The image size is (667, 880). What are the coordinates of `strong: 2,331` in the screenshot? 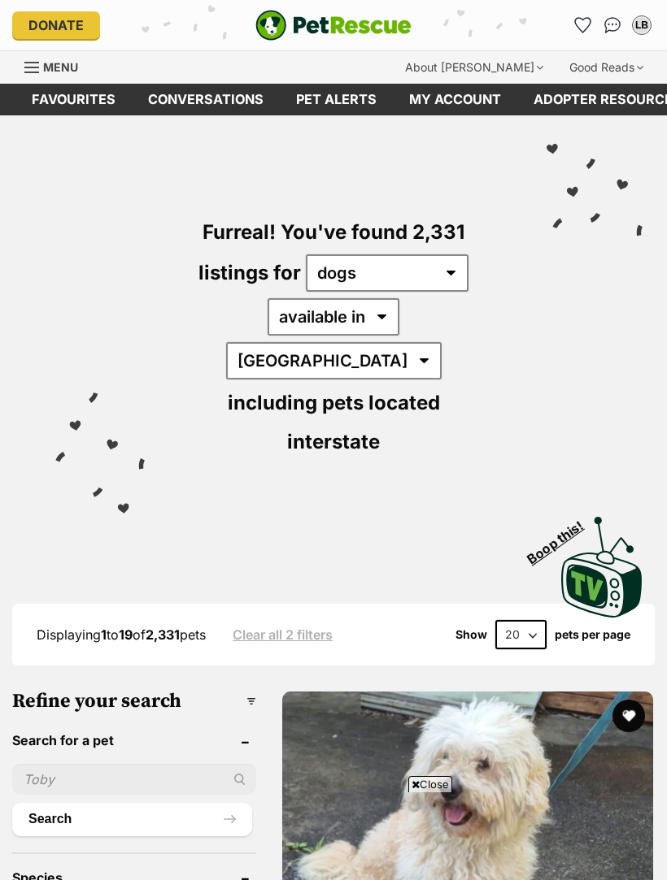 It's located at (163, 635).